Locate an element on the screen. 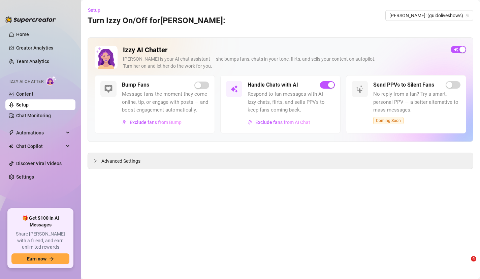  span: collapsed is located at coordinates (95, 161).